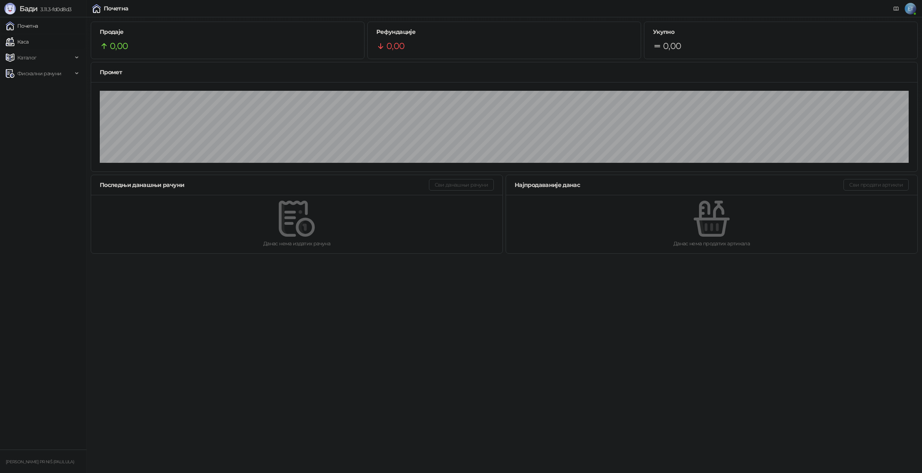 Image resolution: width=922 pixels, height=473 pixels. What do you see at coordinates (27, 58) in the screenshot?
I see `span: Каталог` at bounding box center [27, 58].